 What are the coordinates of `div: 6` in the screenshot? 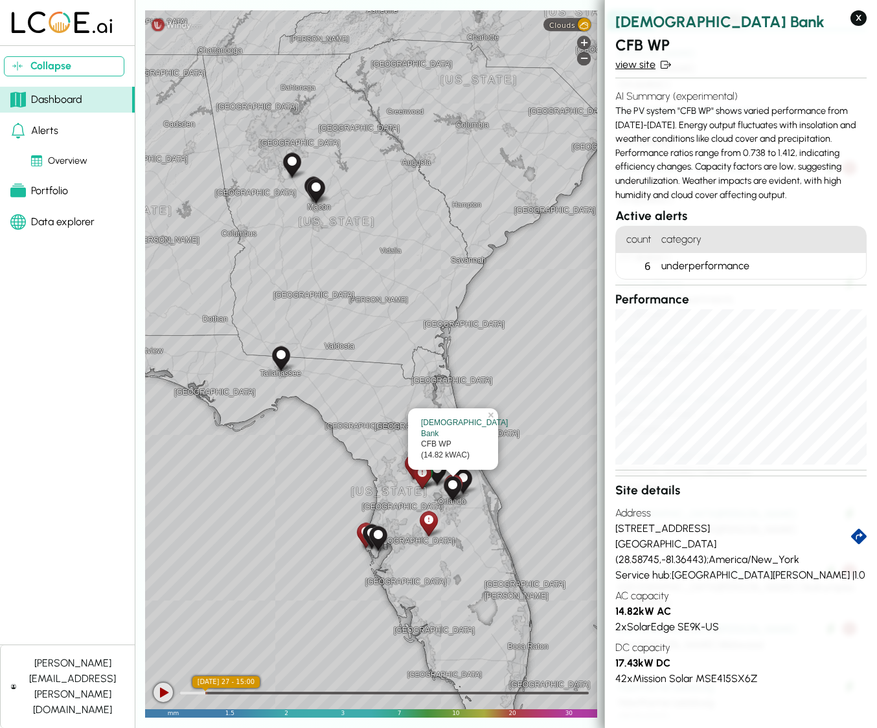 It's located at (636, 266).